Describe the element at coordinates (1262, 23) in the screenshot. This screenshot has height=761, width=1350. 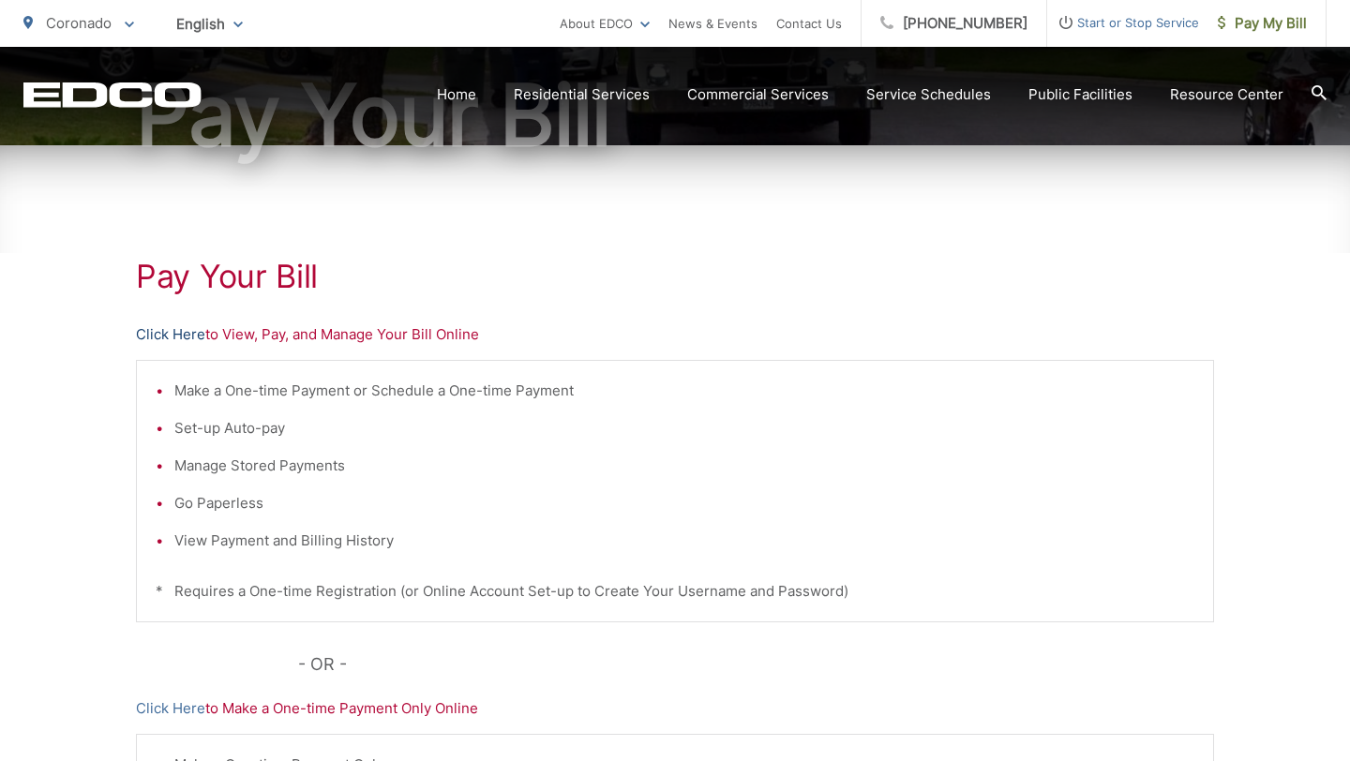
I see `span: Pay My Bill` at that location.